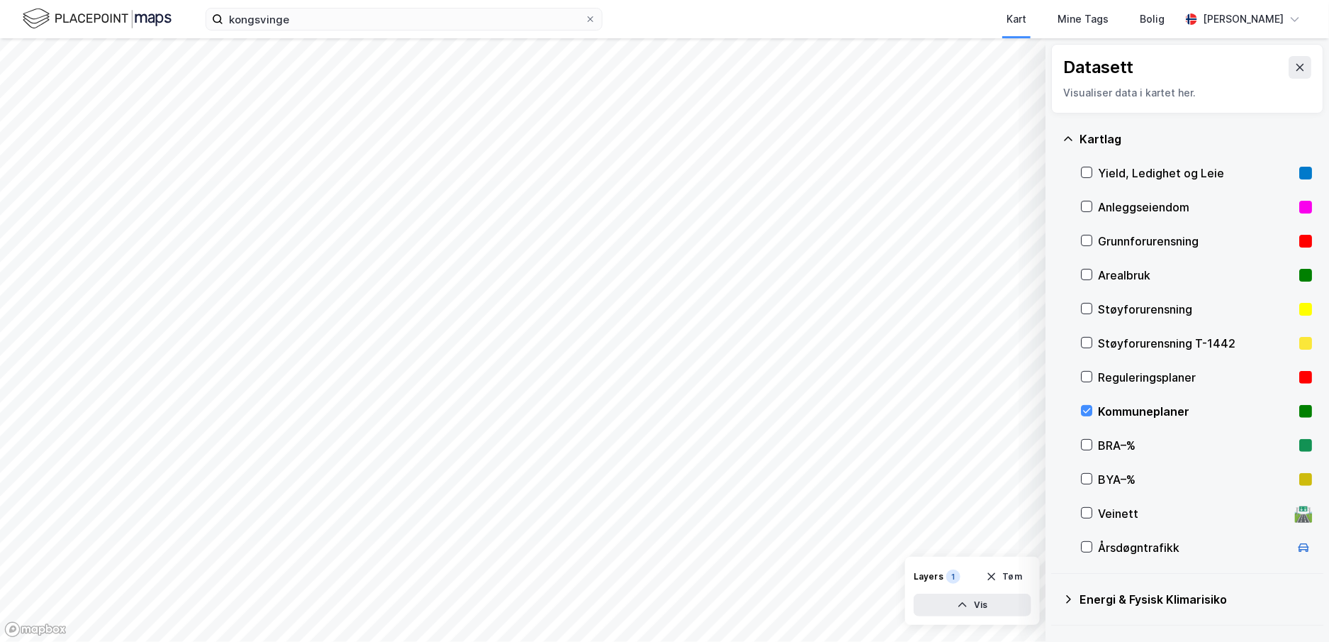 Image resolution: width=1329 pixels, height=642 pixels. What do you see at coordinates (1196, 377) in the screenshot?
I see `div: Reguleringsplaner` at bounding box center [1196, 377].